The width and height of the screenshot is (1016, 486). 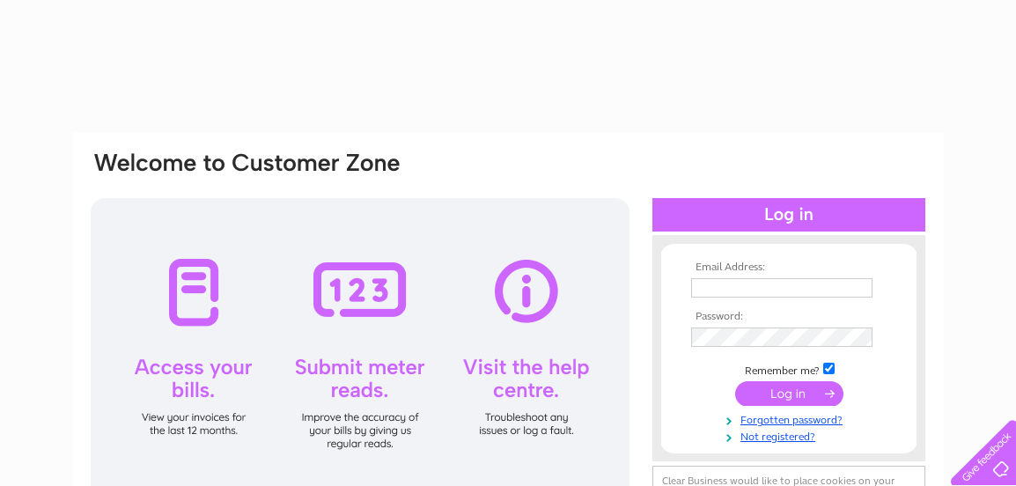 I want to click on td: Remember me?, so click(x=789, y=369).